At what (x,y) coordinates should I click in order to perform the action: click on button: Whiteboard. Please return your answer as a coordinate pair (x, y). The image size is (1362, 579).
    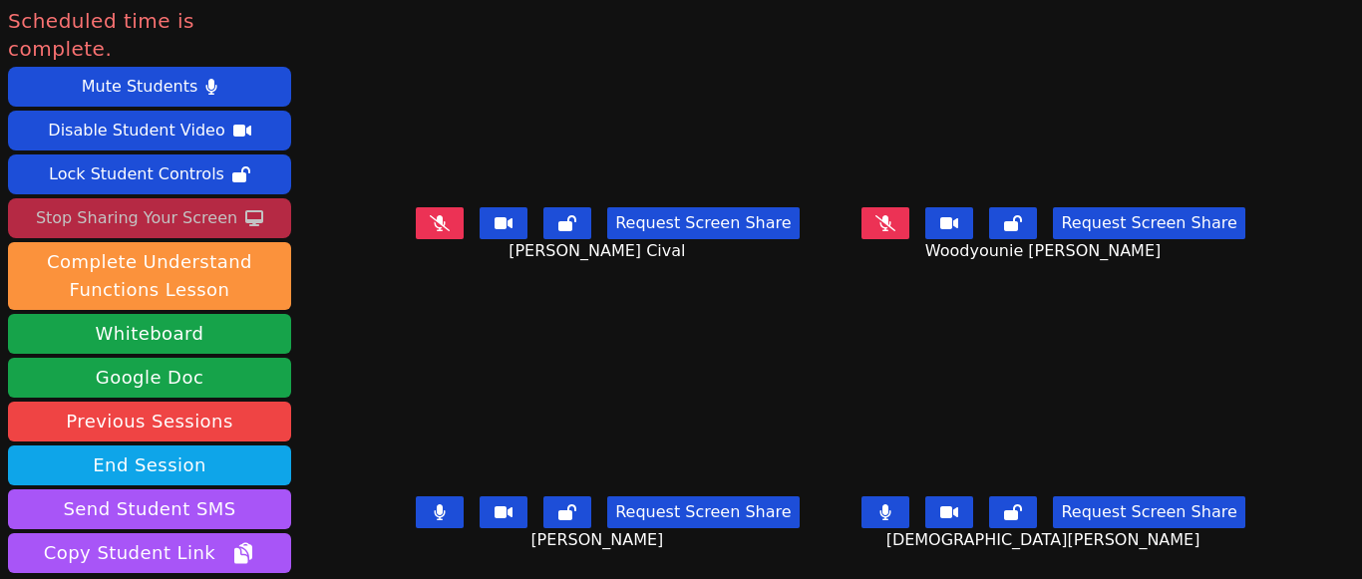
    Looking at the image, I should click on (150, 334).